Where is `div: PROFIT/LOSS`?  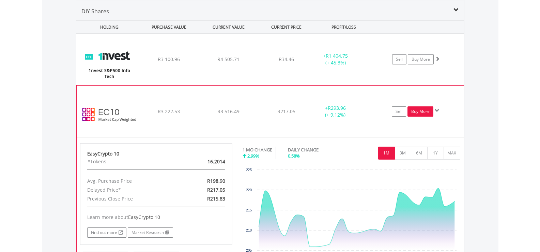 div: PROFIT/LOSS is located at coordinates (344, 27).